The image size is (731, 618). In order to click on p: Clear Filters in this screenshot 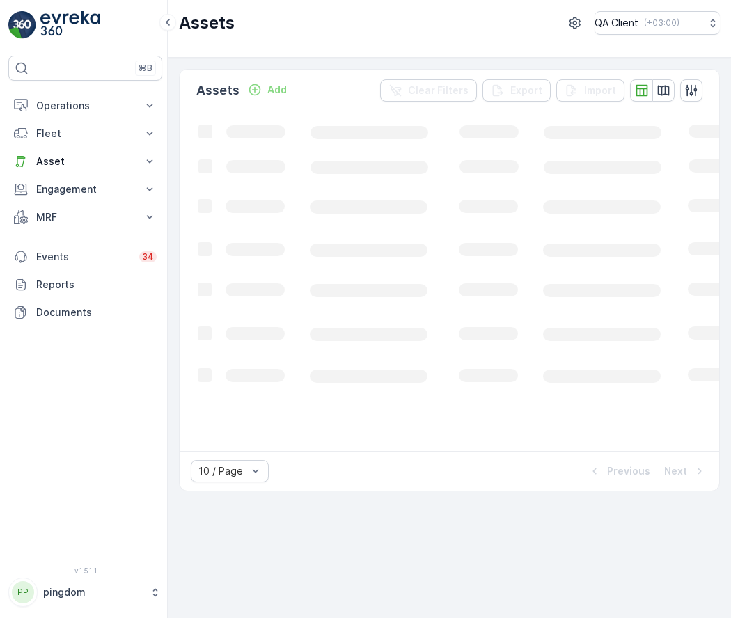, I will do `click(438, 91)`.